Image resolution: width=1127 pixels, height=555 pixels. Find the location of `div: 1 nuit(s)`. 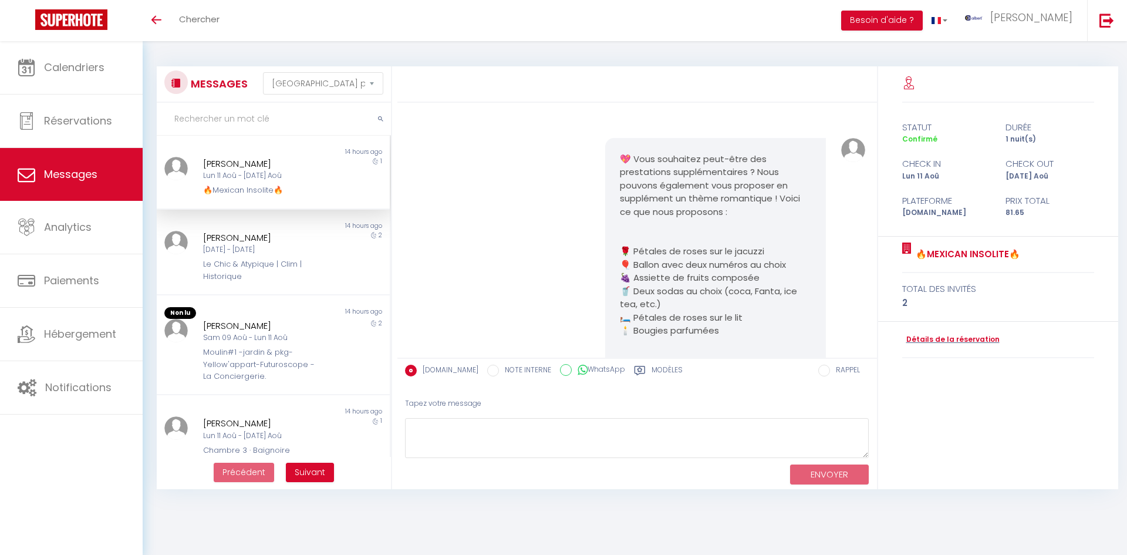

div: 1 nuit(s) is located at coordinates (1049, 139).